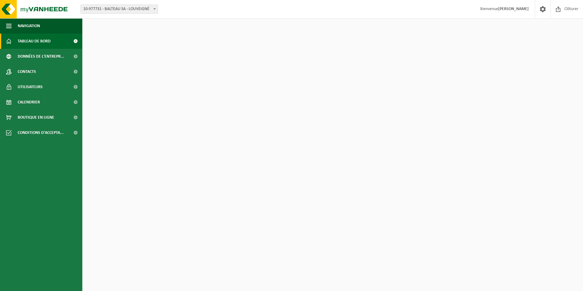  I want to click on span: Utilisateurs, so click(30, 87).